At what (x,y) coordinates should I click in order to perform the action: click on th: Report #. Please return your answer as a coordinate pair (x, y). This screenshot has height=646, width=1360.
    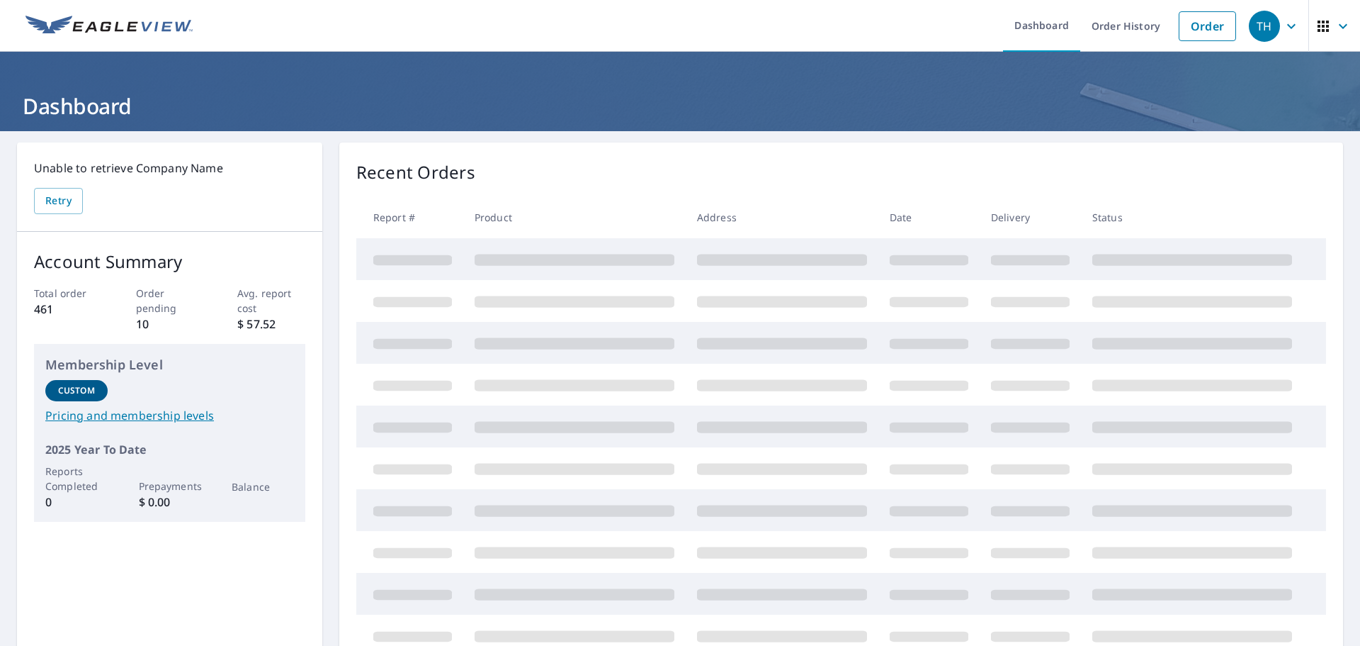
    Looking at the image, I should click on (410, 217).